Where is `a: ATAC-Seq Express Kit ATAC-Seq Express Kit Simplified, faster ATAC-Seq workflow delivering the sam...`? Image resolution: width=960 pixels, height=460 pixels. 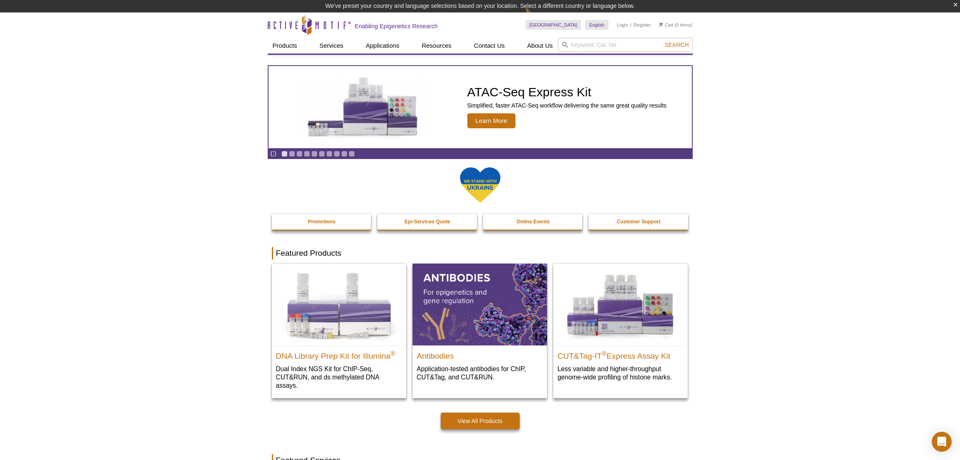 a: ATAC-Seq Express Kit ATAC-Seq Express Kit Simplified, faster ATAC-Seq workflow delivering the sam... is located at coordinates (480, 107).